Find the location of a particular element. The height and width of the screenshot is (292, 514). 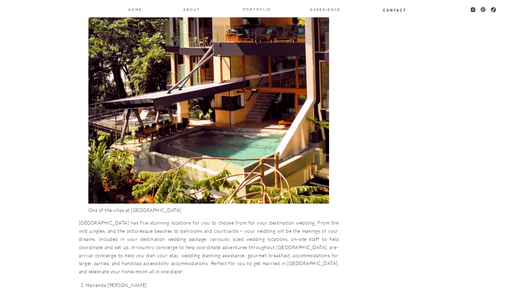

a: About is located at coordinates (192, 9).